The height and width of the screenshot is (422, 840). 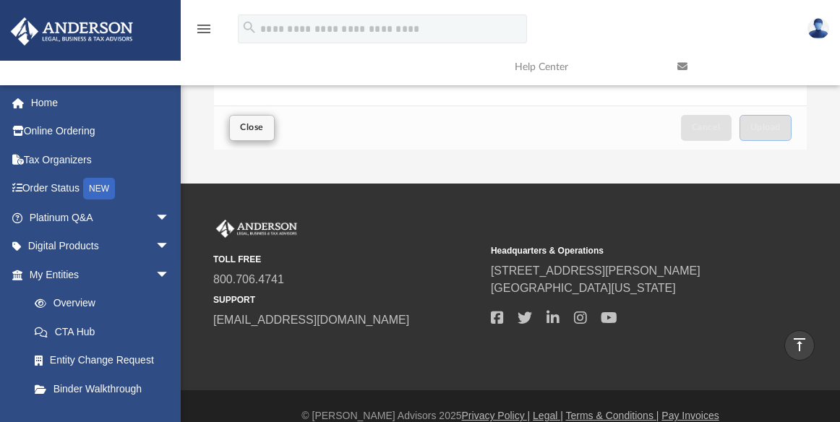 What do you see at coordinates (799, 346) in the screenshot?
I see `a: vertical_align_top` at bounding box center [799, 346].